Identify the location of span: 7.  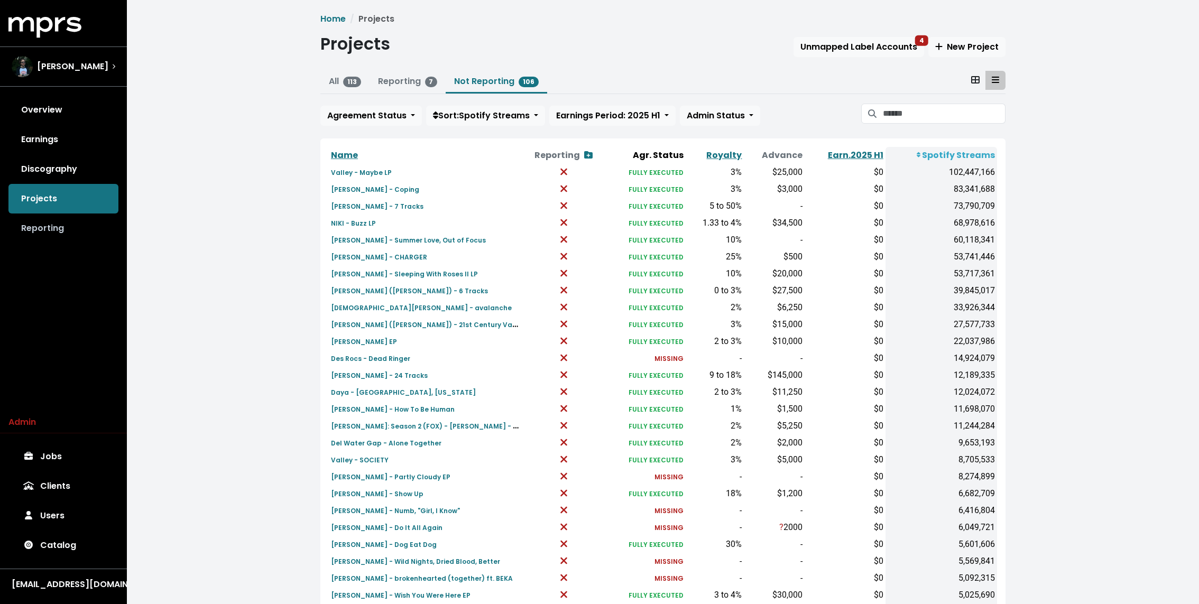
(431, 82).